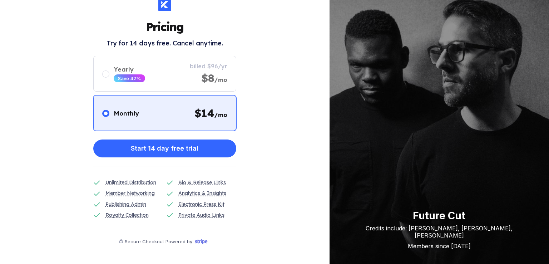  What do you see at coordinates (165, 27) in the screenshot?
I see `h1: Pricing` at bounding box center [165, 27].